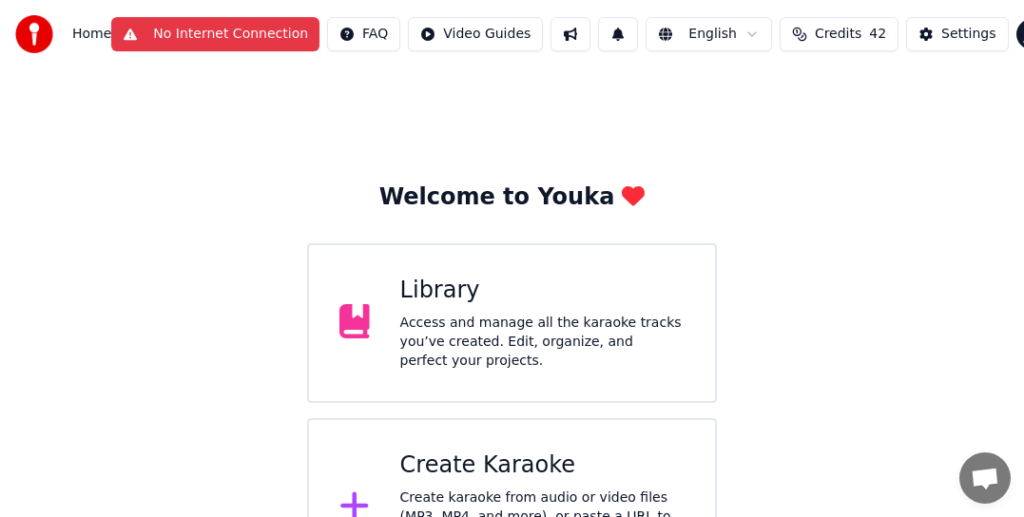  What do you see at coordinates (542, 291) in the screenshot?
I see `div: Library` at bounding box center [542, 291].